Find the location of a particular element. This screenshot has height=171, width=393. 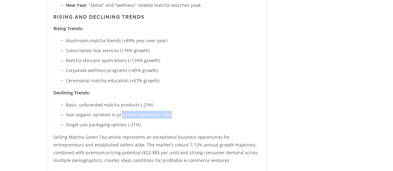

p: Selling Matcha Green Tea online represents an exceptional business opportunity for entrepreneurs ... is located at coordinates (157, 149).